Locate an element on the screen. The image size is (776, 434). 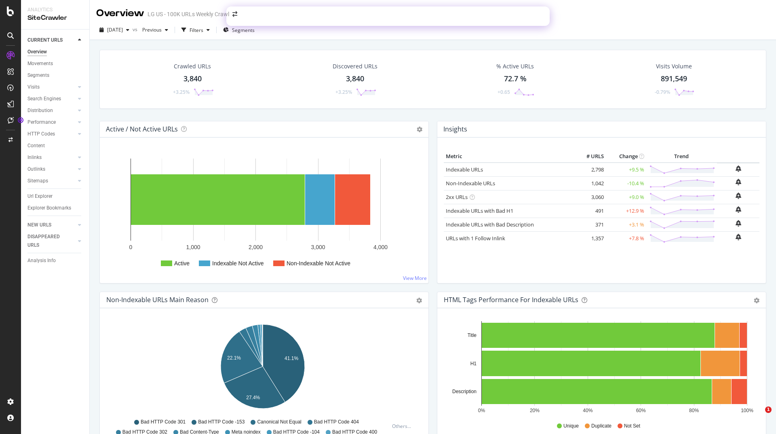
text: Non-Indexable Not Active is located at coordinates (319, 263).